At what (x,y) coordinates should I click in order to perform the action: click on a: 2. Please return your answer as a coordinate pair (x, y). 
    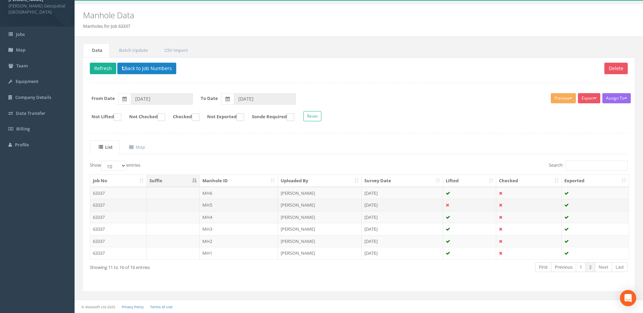
    Looking at the image, I should click on (590, 267).